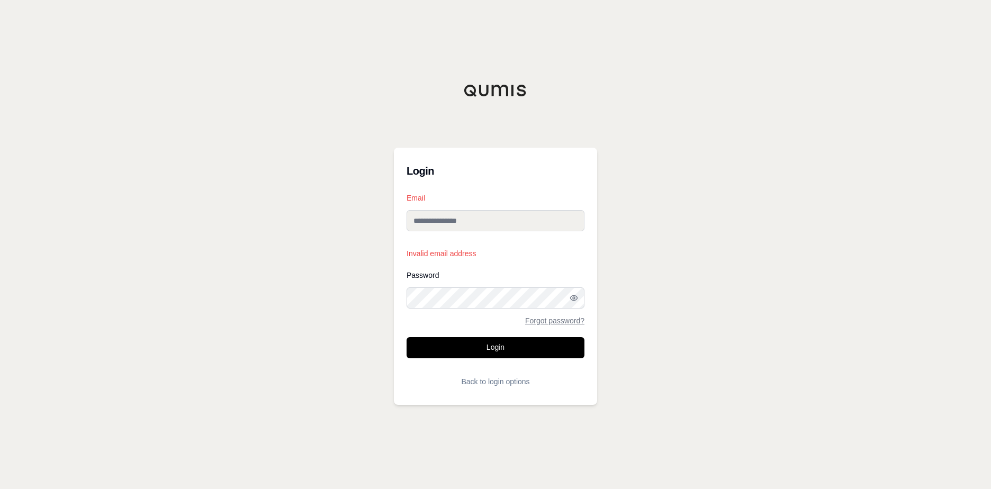  Describe the element at coordinates (496, 254) in the screenshot. I see `p: Invalid email address` at that location.